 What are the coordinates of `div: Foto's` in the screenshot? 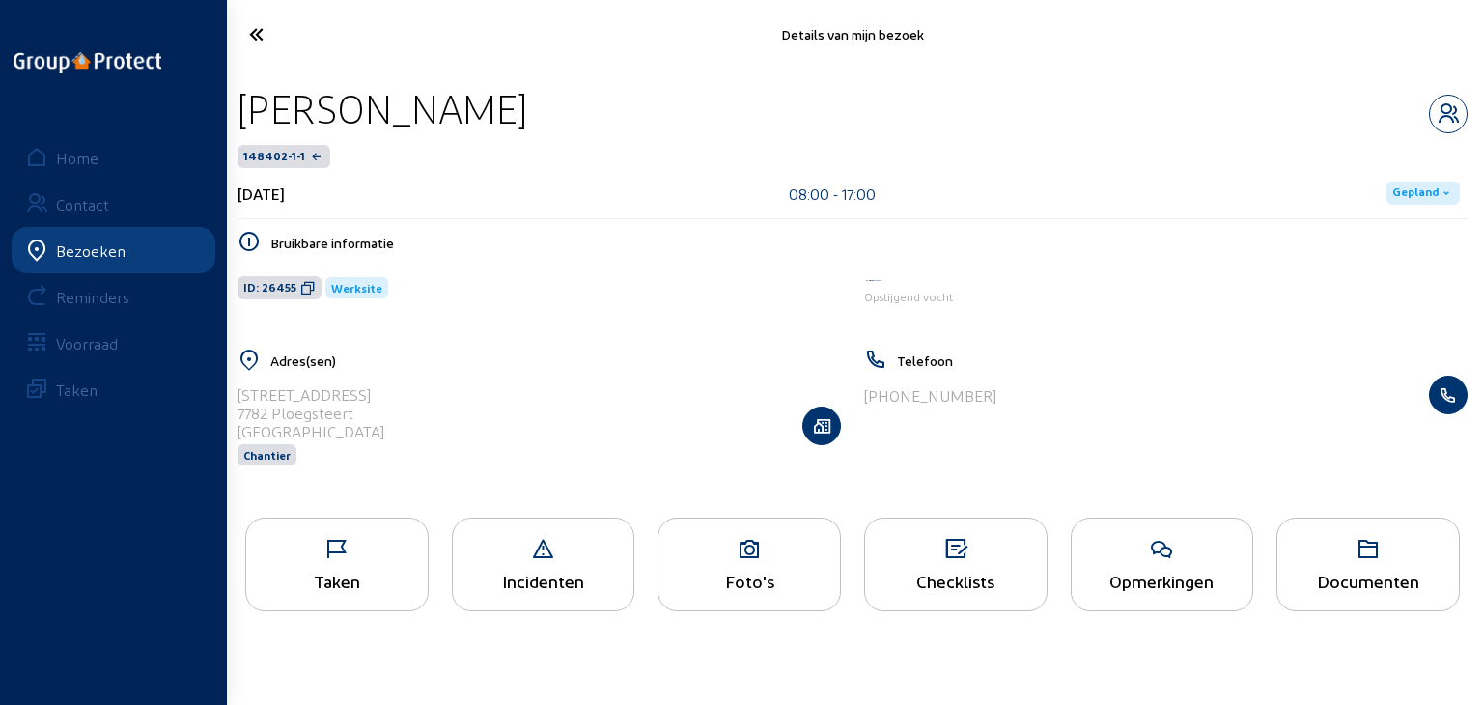 It's located at (749, 580).